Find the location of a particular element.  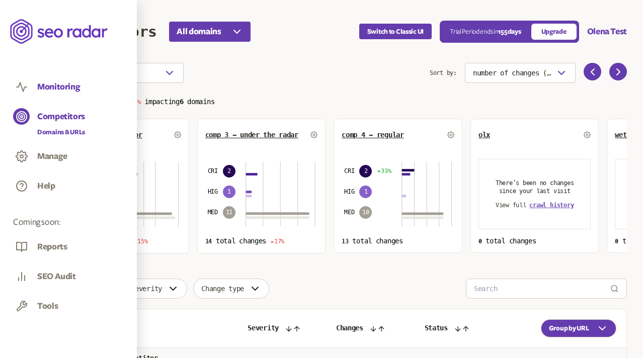

a: Upgrade is located at coordinates (554, 32).